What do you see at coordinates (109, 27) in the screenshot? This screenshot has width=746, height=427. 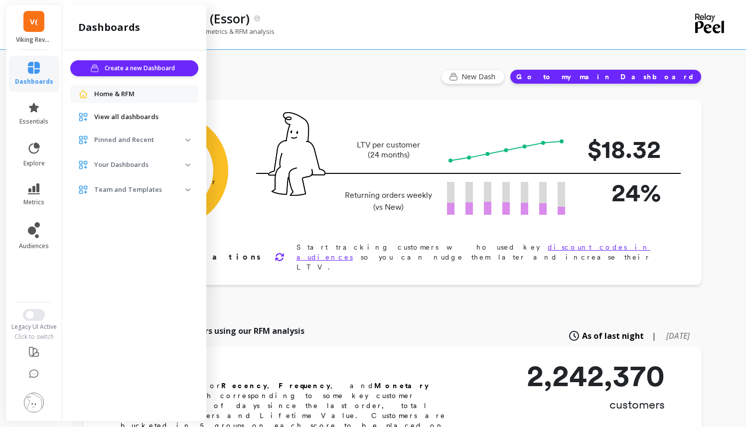 I see `h2: dashboards` at bounding box center [109, 27].